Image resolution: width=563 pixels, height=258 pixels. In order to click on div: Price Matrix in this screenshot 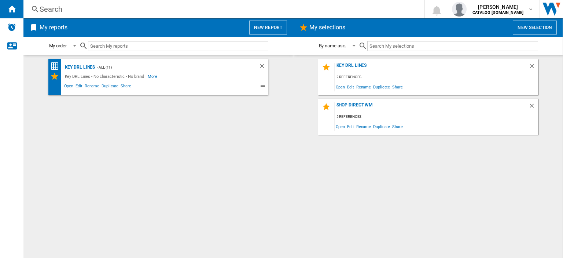, I will do `click(56, 66)`.